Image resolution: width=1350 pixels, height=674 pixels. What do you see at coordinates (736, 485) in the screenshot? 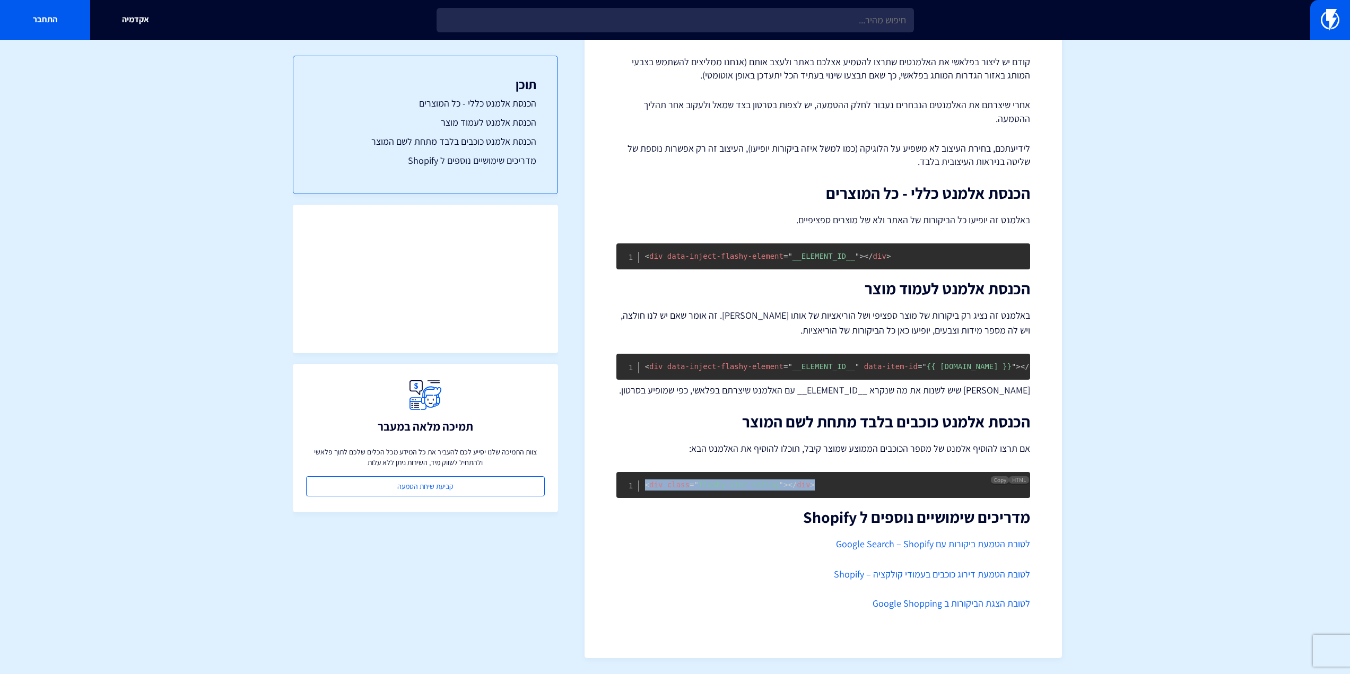
I see `span: flashy-star-rating` at bounding box center [736, 485].